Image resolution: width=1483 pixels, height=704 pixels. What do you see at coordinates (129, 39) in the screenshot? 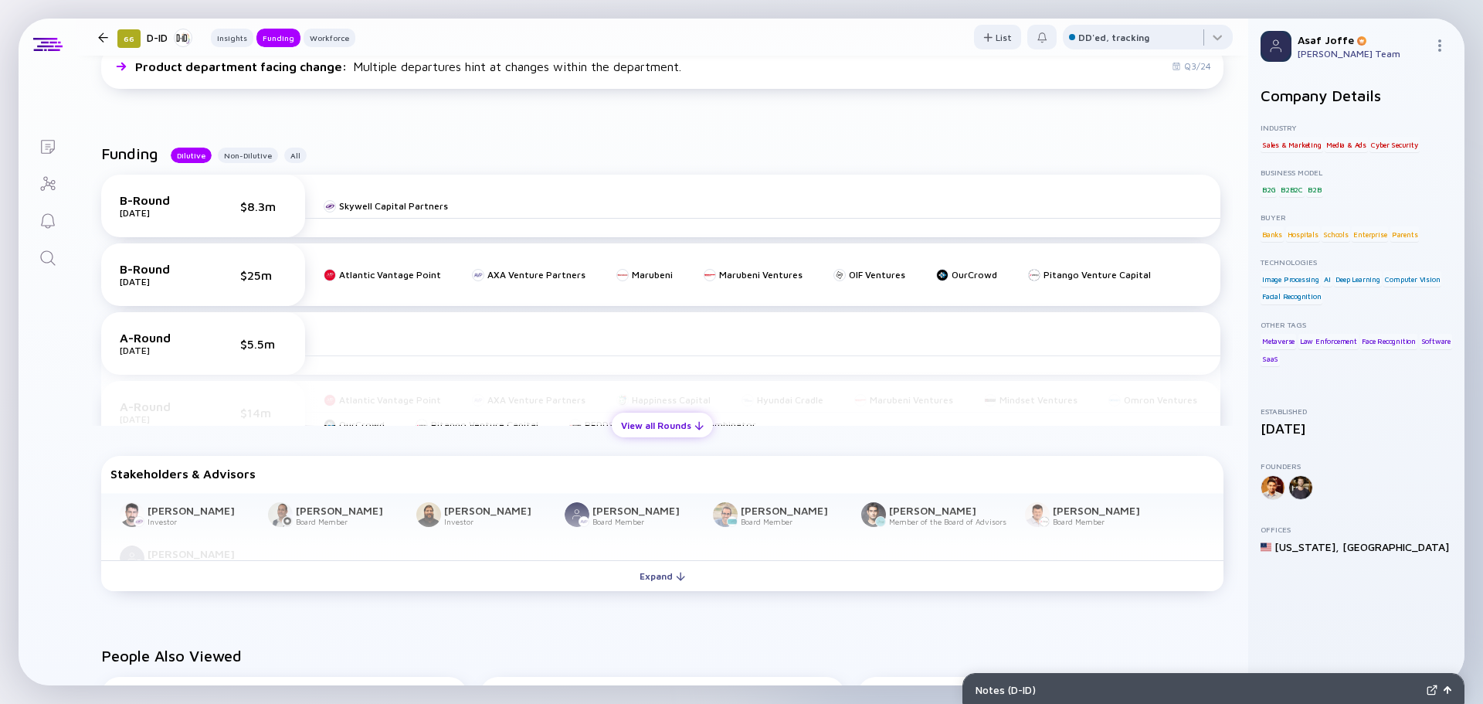
I see `div: 66` at bounding box center [129, 39].